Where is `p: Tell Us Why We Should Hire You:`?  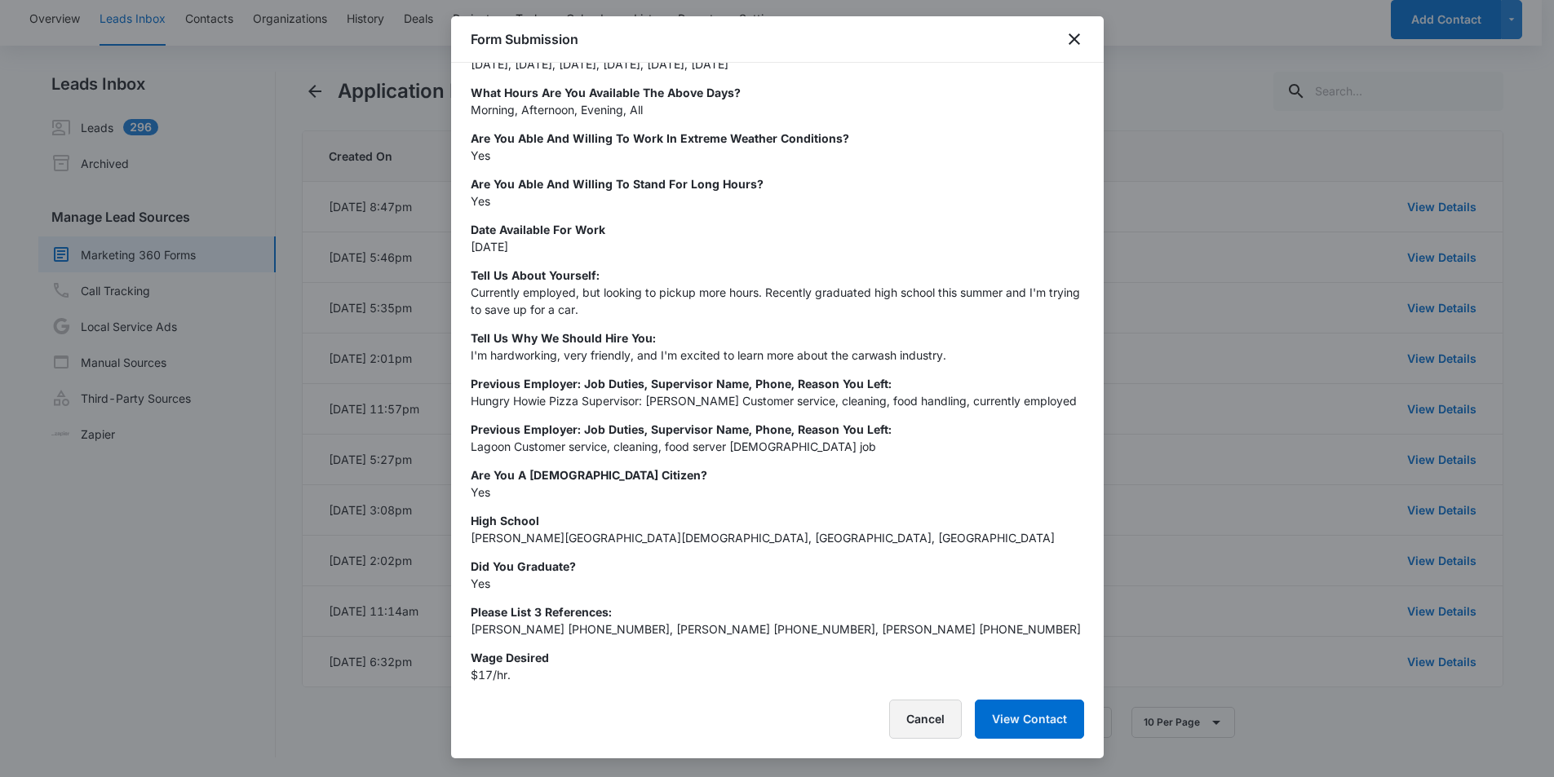
p: Tell Us Why We Should Hire You: is located at coordinates (777, 338).